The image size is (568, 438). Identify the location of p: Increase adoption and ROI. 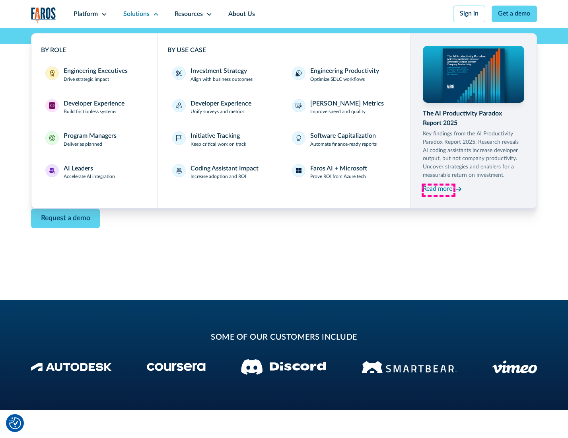
(218, 177).